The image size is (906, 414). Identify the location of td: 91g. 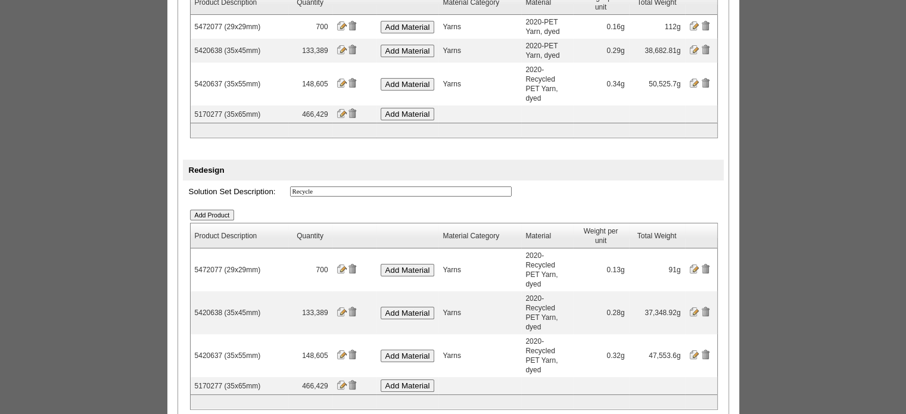
(657, 270).